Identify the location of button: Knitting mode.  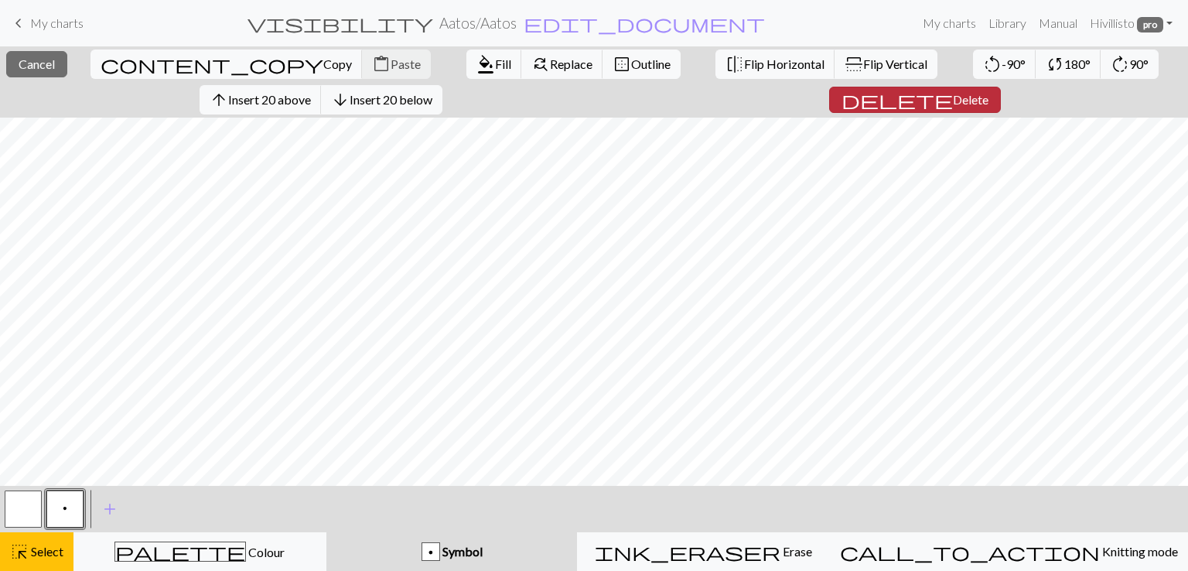
(1008, 551).